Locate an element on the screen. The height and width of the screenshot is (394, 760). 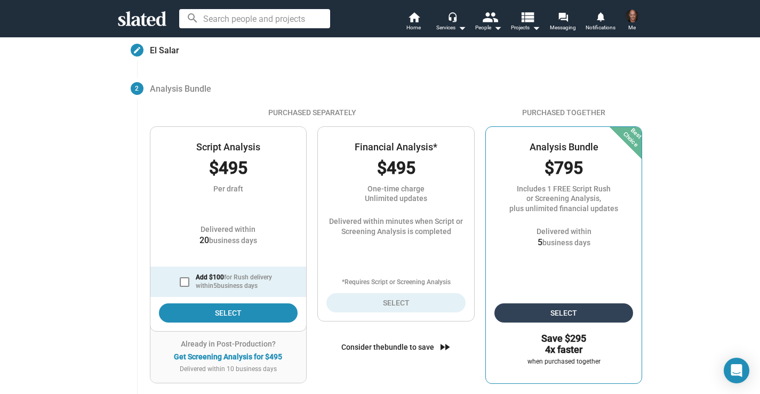
div: Includes 1 FREE Script Rush or Screening Analysis, plus unlimited financial updates is located at coordinates (564, 199).